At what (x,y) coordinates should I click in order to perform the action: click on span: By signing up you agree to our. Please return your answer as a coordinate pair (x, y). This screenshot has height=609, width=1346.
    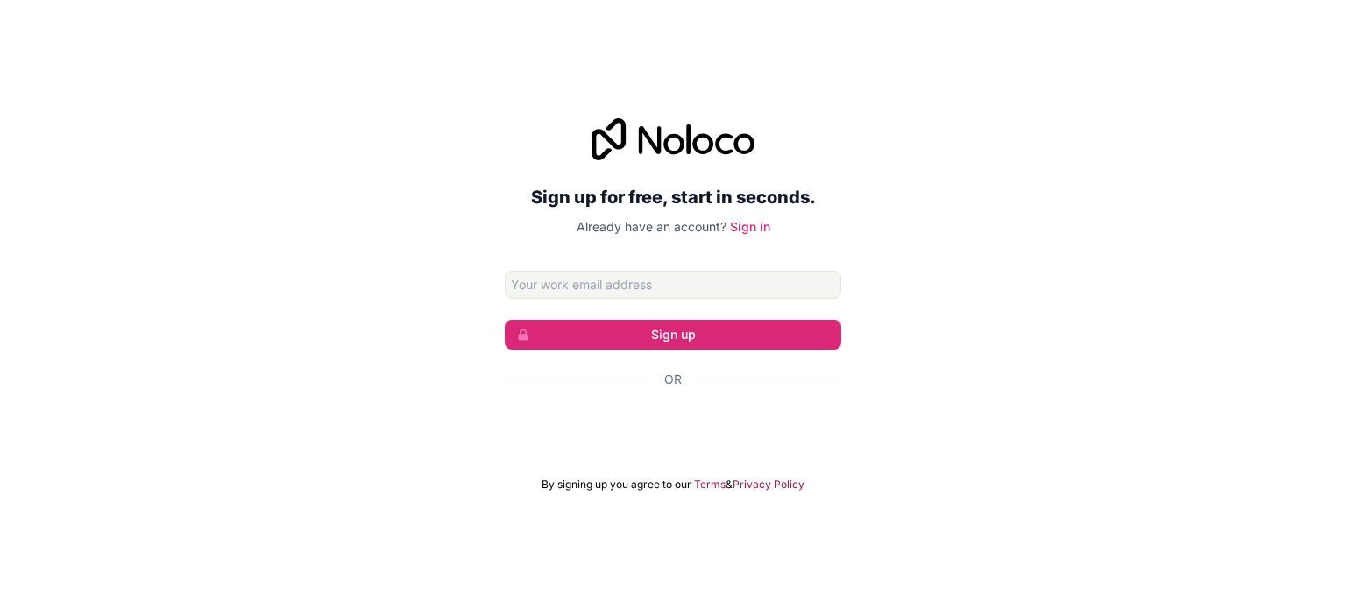
    Looking at the image, I should click on (616, 485).